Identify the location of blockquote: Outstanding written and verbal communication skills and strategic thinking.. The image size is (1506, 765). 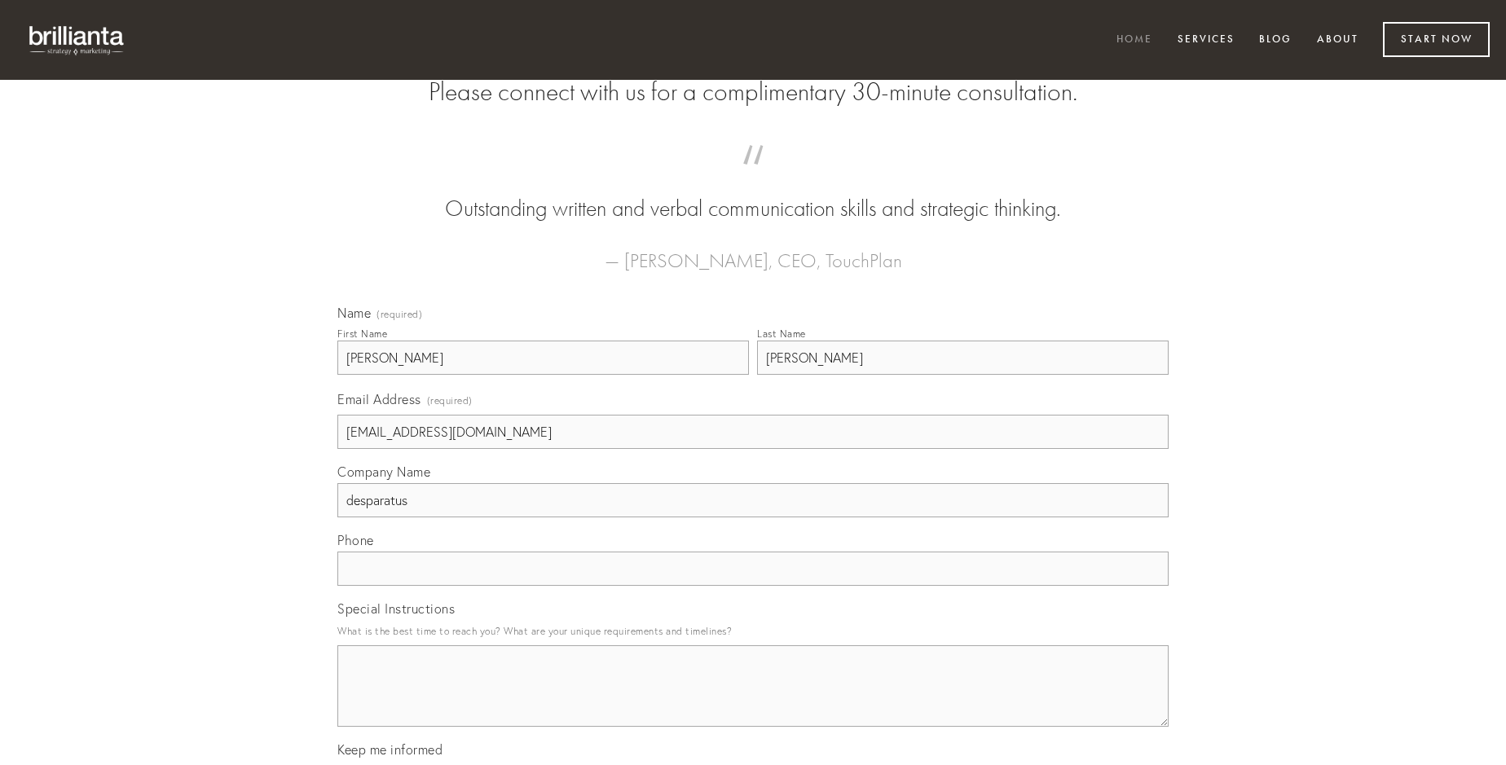
(753, 193).